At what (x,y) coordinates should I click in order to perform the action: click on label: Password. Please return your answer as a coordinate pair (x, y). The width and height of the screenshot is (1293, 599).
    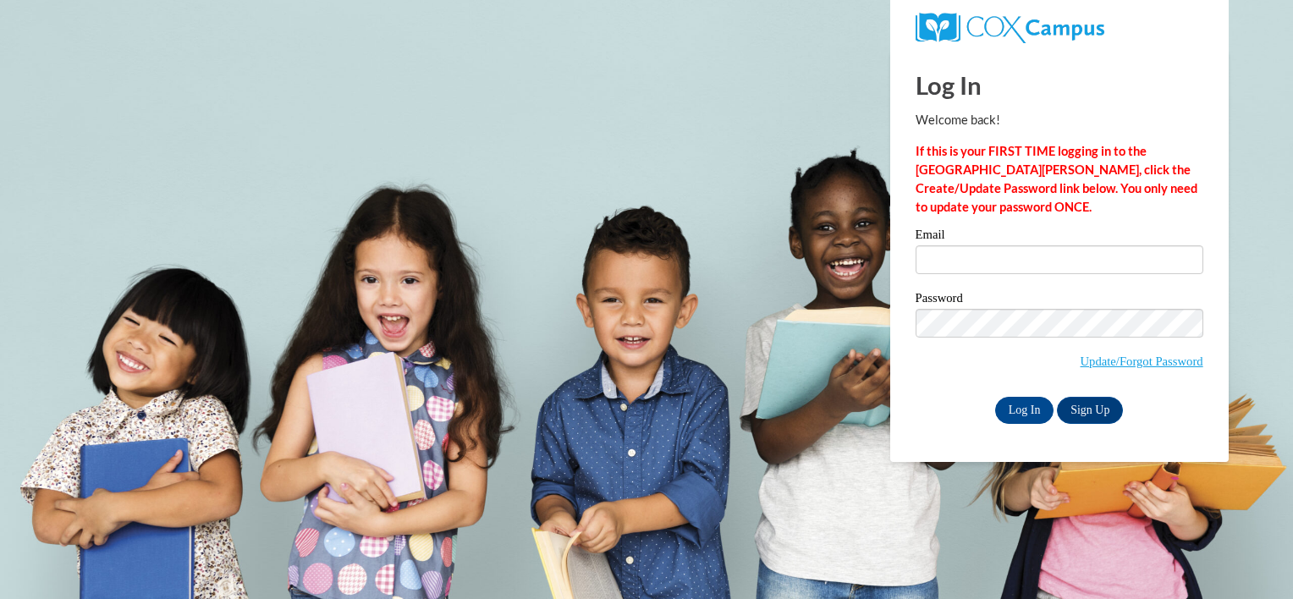
    Looking at the image, I should click on (1059, 300).